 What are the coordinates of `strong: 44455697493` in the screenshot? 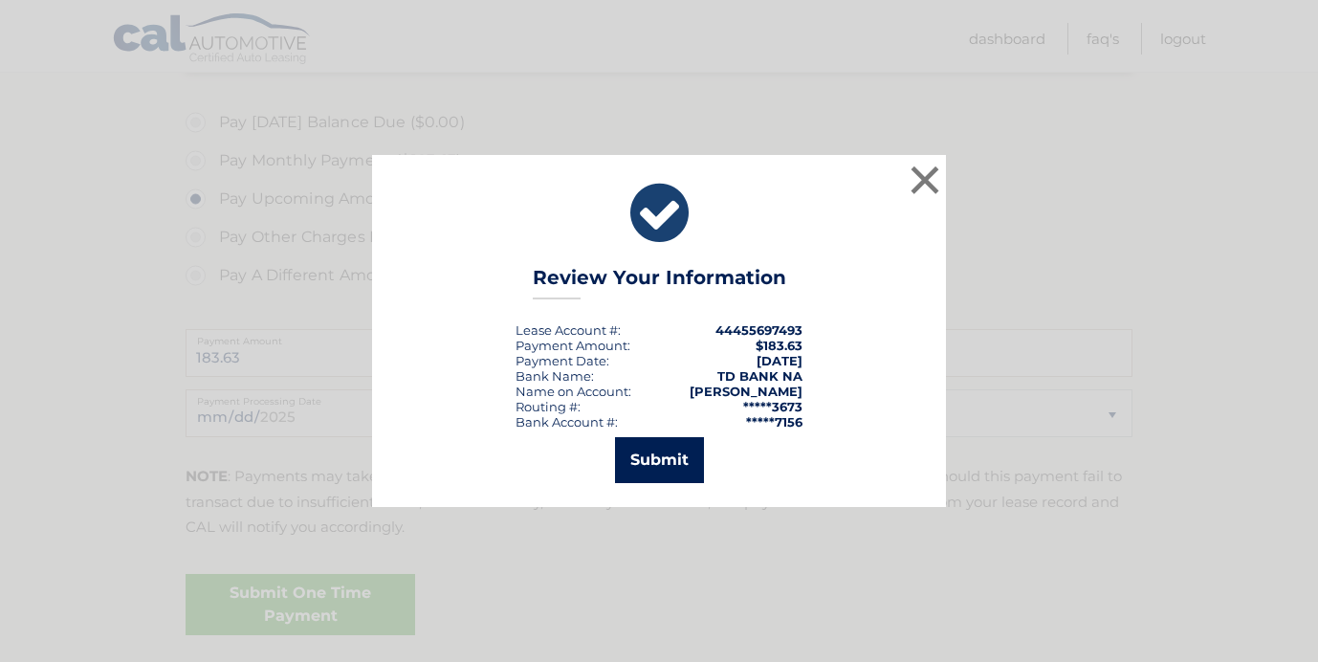 It's located at (759, 330).